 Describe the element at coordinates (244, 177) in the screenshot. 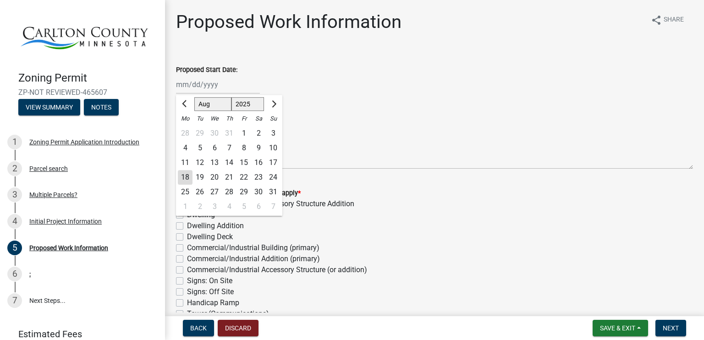

I see `div: Friday, August 22, 2025` at that location.